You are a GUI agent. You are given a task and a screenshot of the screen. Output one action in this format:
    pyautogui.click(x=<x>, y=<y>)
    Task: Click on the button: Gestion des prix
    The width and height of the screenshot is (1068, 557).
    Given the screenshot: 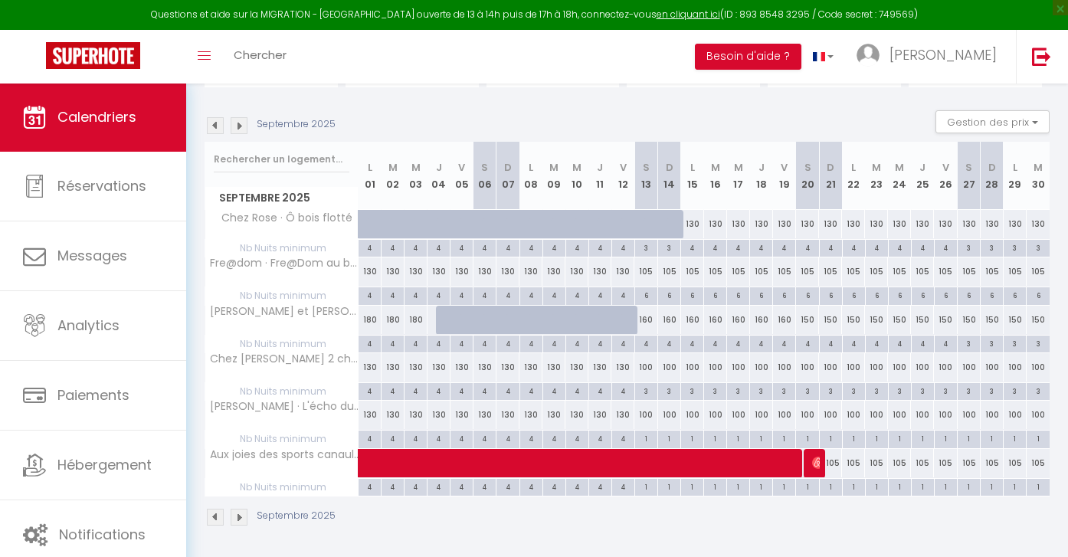 What is the action you would take?
    pyautogui.click(x=993, y=122)
    